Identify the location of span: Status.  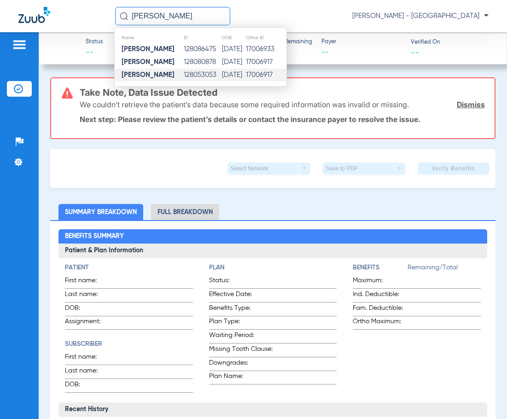
(94, 42).